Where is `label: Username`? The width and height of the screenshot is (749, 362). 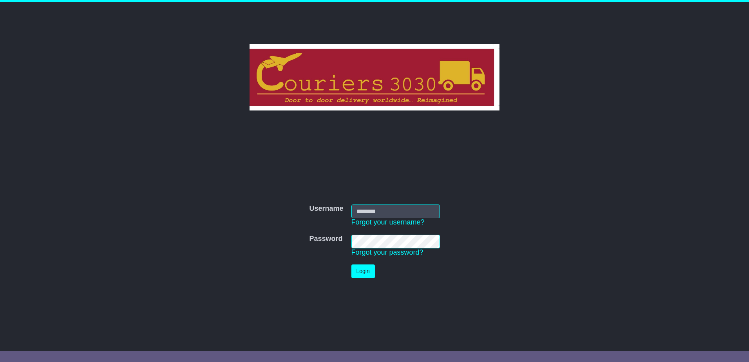
label: Username is located at coordinates (326, 209).